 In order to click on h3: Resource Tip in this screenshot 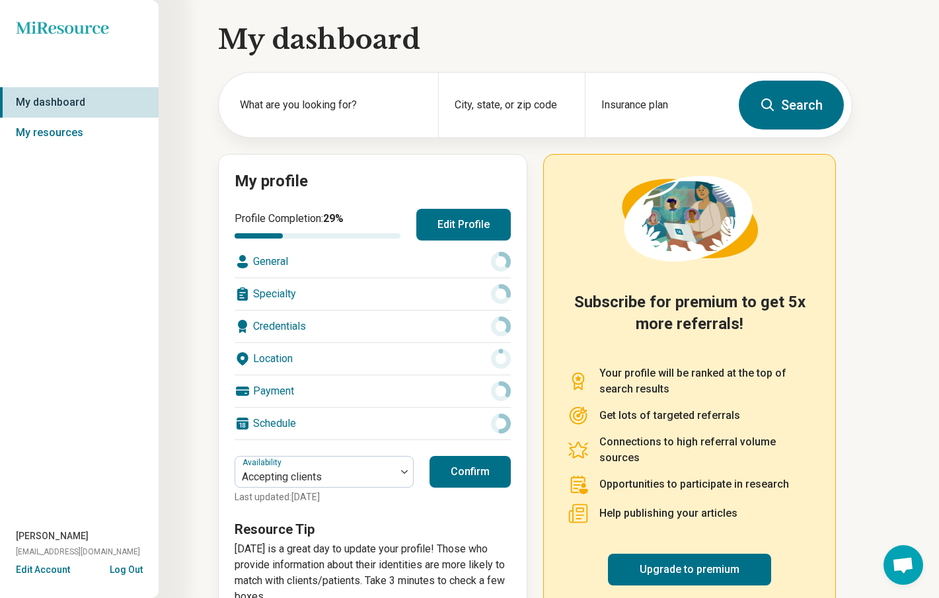, I will do `click(373, 530)`.